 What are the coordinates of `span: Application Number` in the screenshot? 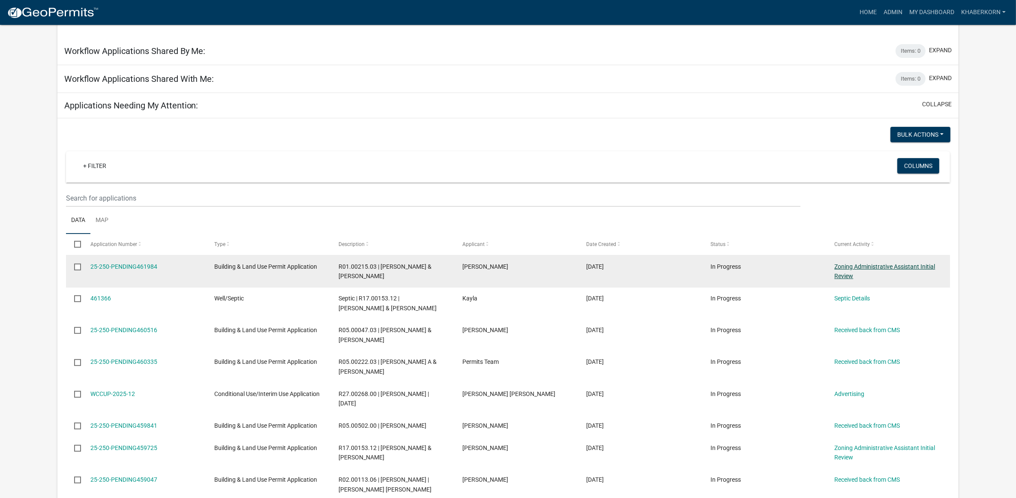 It's located at (114, 244).